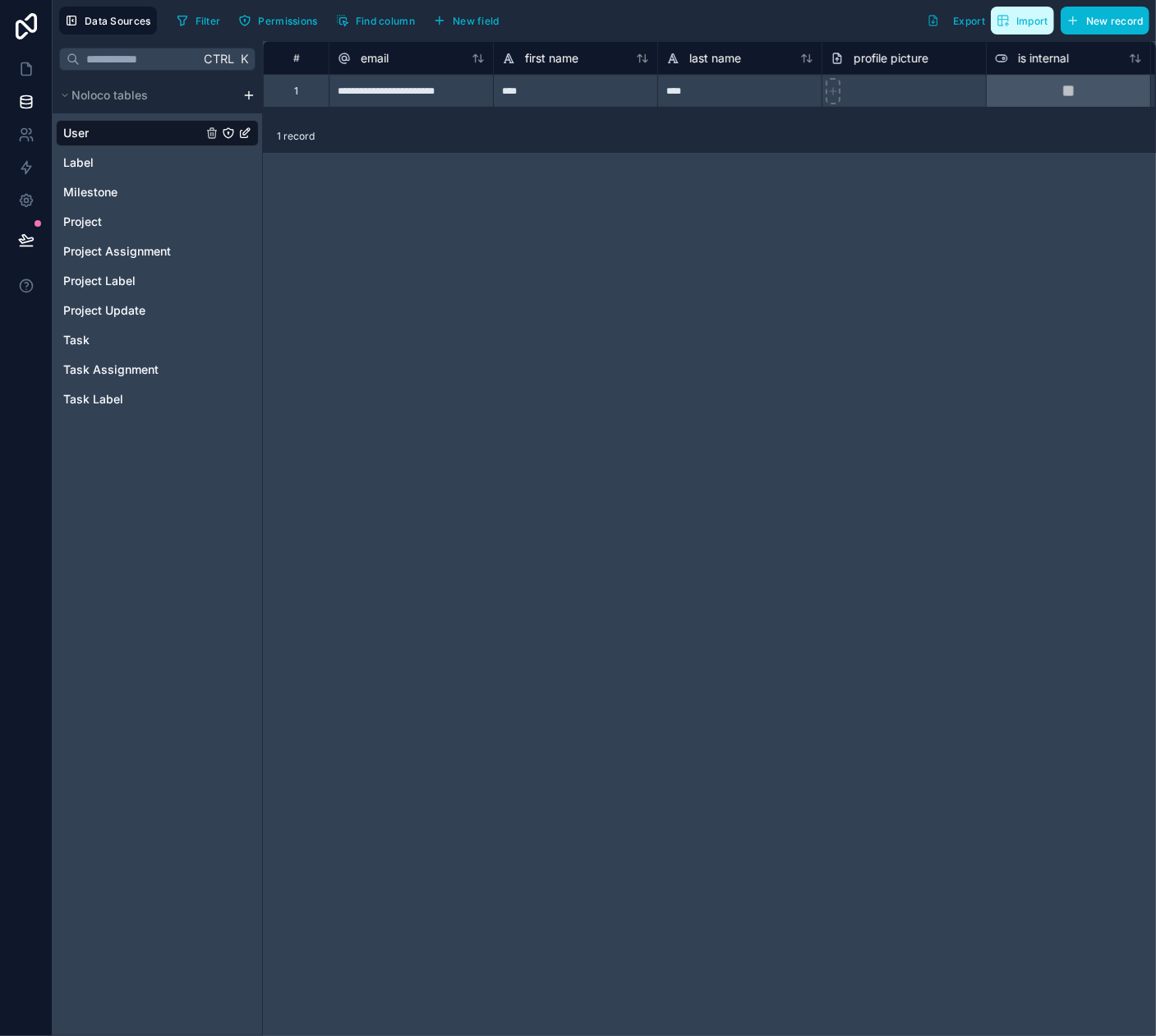 The image size is (1156, 1036). I want to click on button: Find column, so click(375, 20).